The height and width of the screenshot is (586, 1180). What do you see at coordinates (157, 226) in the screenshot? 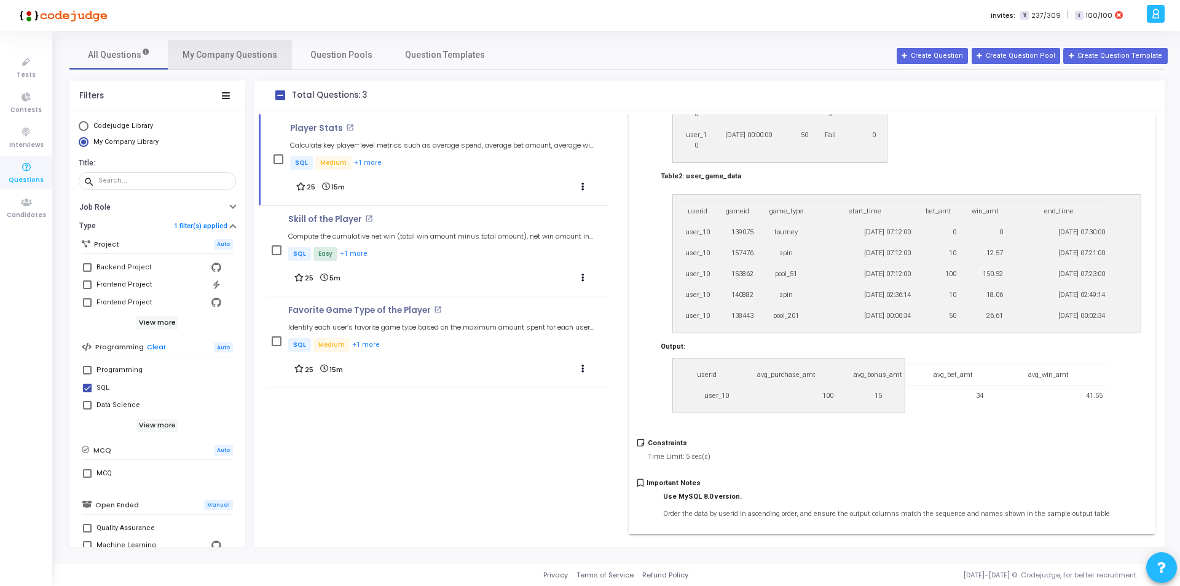
I see `button: Type1 filter(s) applied` at bounding box center [157, 226].